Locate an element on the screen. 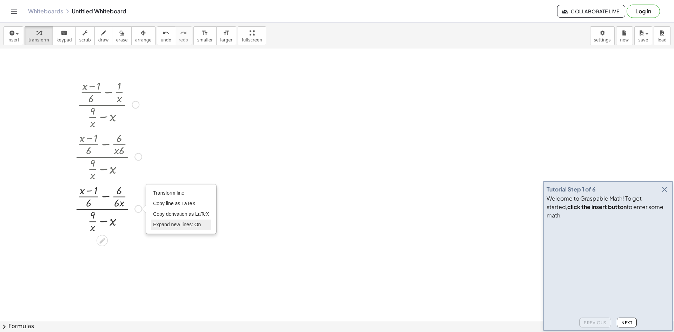 Image resolution: width=674 pixels, height=332 pixels. span: Next is located at coordinates (626, 322).